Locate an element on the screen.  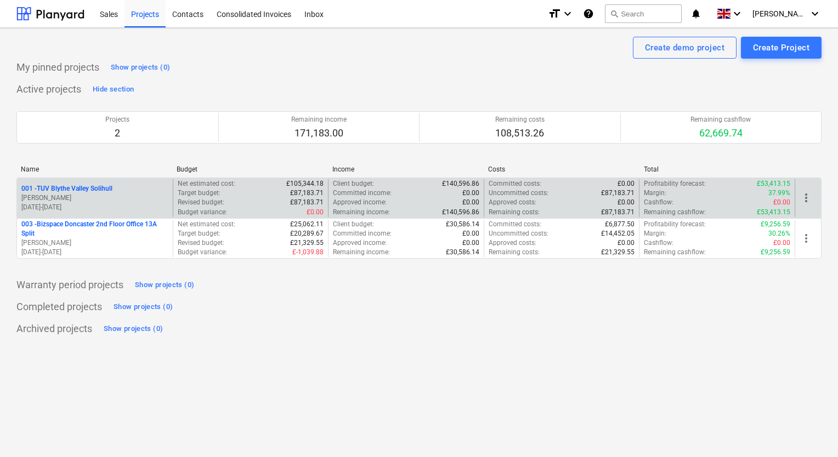
p: £105,344.18 is located at coordinates (305, 184).